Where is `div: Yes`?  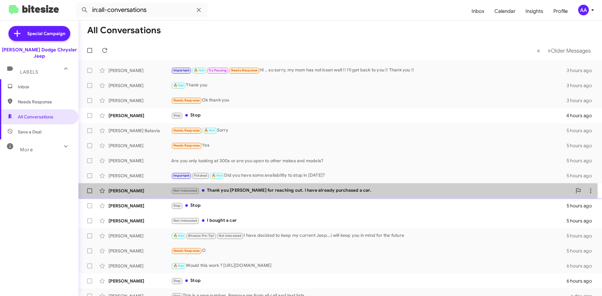 div: Yes is located at coordinates (369, 145).